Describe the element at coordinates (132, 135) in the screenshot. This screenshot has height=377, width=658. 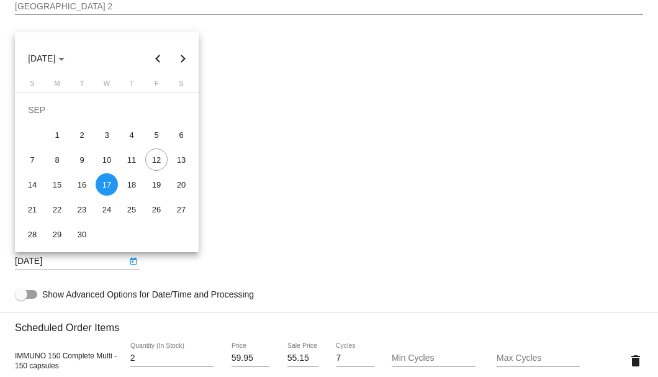
I see `td: September 4, 2025` at that location.